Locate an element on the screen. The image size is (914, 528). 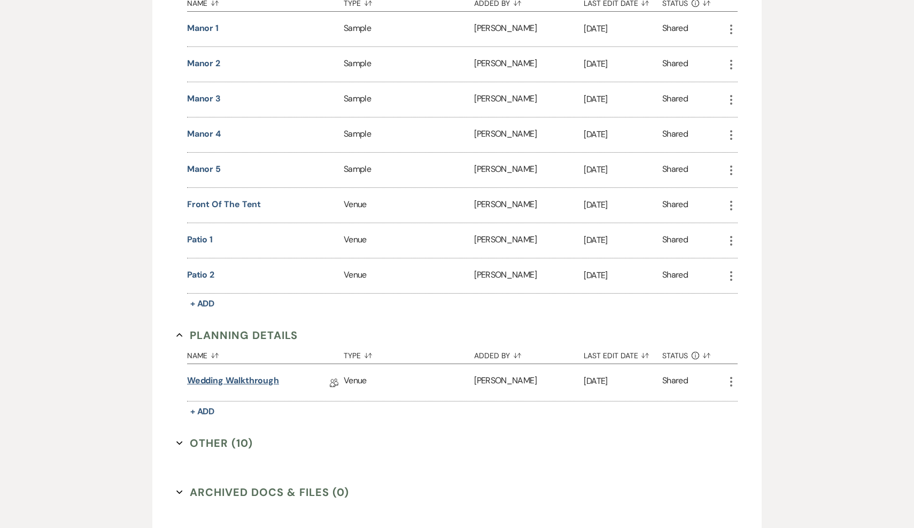
span: Status is located at coordinates (675, 356).